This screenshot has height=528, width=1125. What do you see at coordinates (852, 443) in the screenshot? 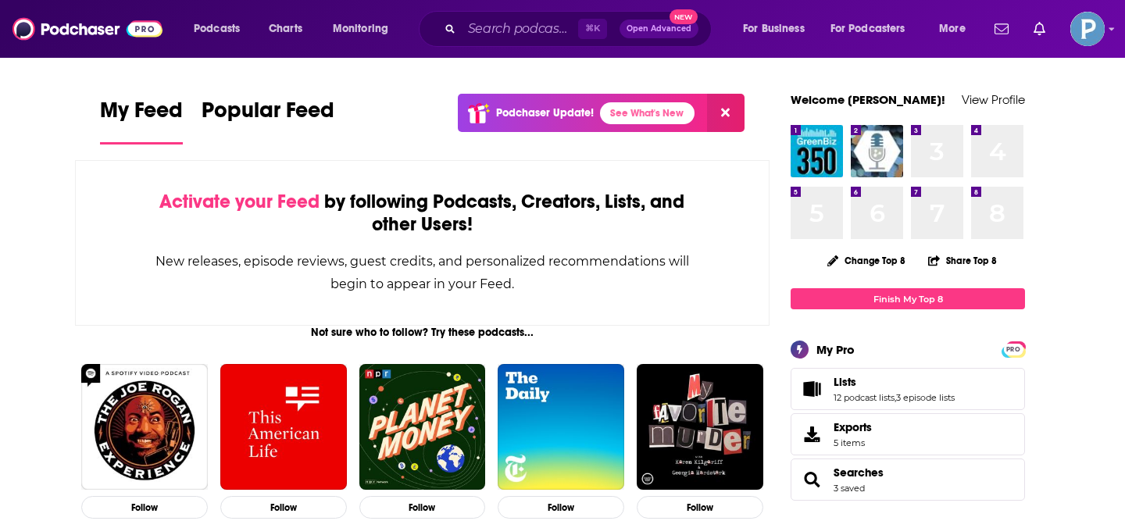
I see `span: 5 items` at bounding box center [852, 443].